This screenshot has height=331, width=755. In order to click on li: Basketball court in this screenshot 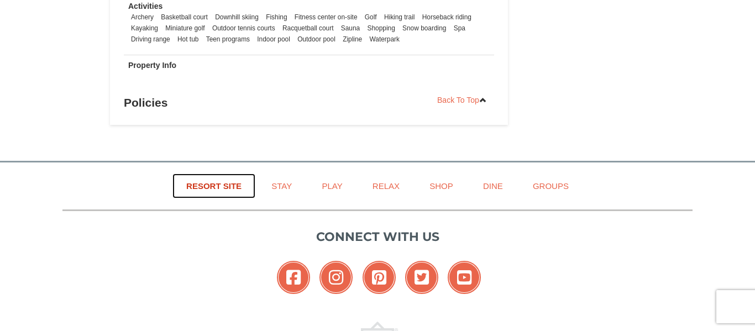, I will do `click(184, 17)`.